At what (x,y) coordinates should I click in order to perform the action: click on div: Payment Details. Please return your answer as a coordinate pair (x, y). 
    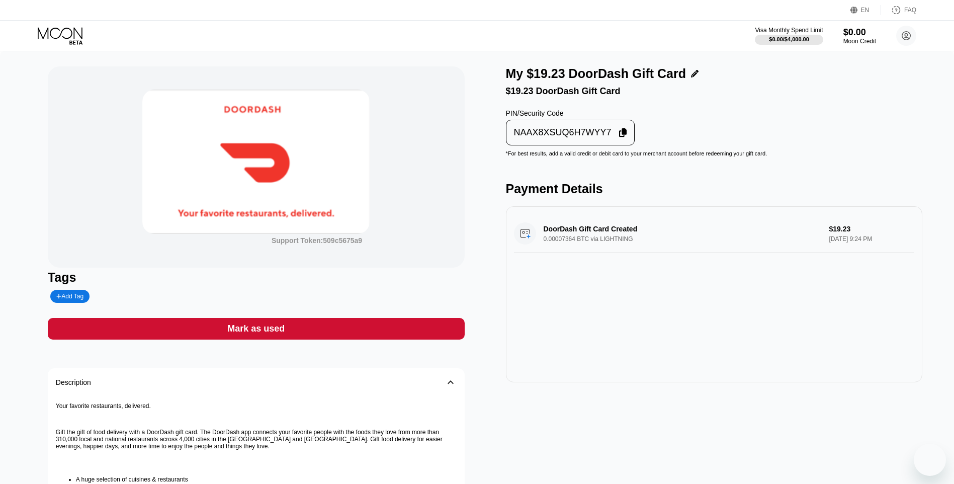
    Looking at the image, I should click on (714, 189).